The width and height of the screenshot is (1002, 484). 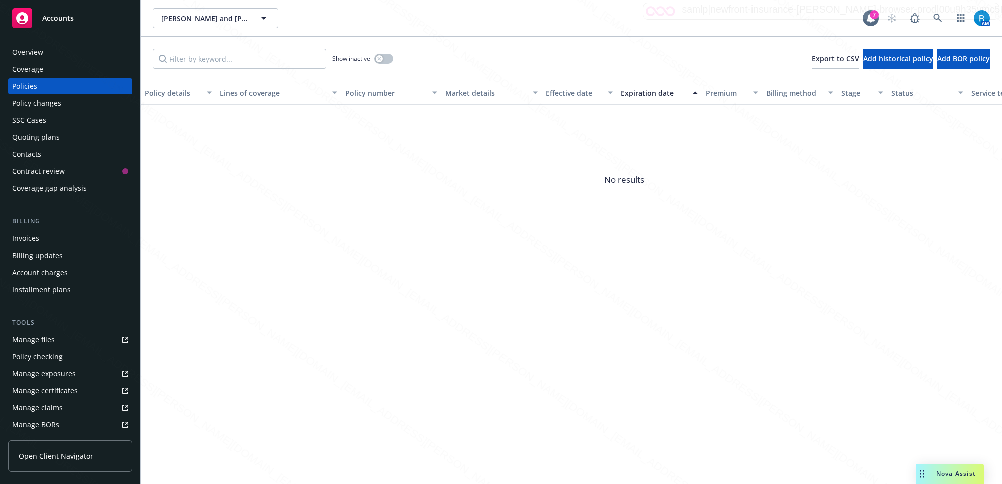 I want to click on div: Manage claims, so click(x=37, y=408).